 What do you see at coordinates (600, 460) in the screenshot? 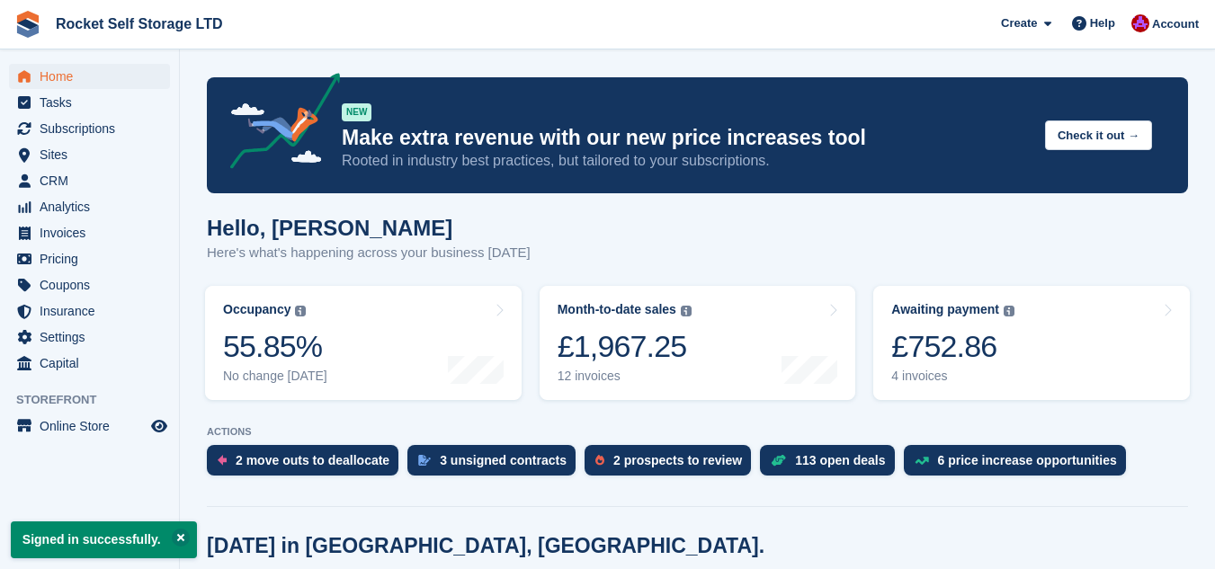
I see `img: prospect-51fa495bee0391a8d652442698ab0144808aea92771e9ea1ae160a38d050c398.svg` at bounding box center [600, 460].